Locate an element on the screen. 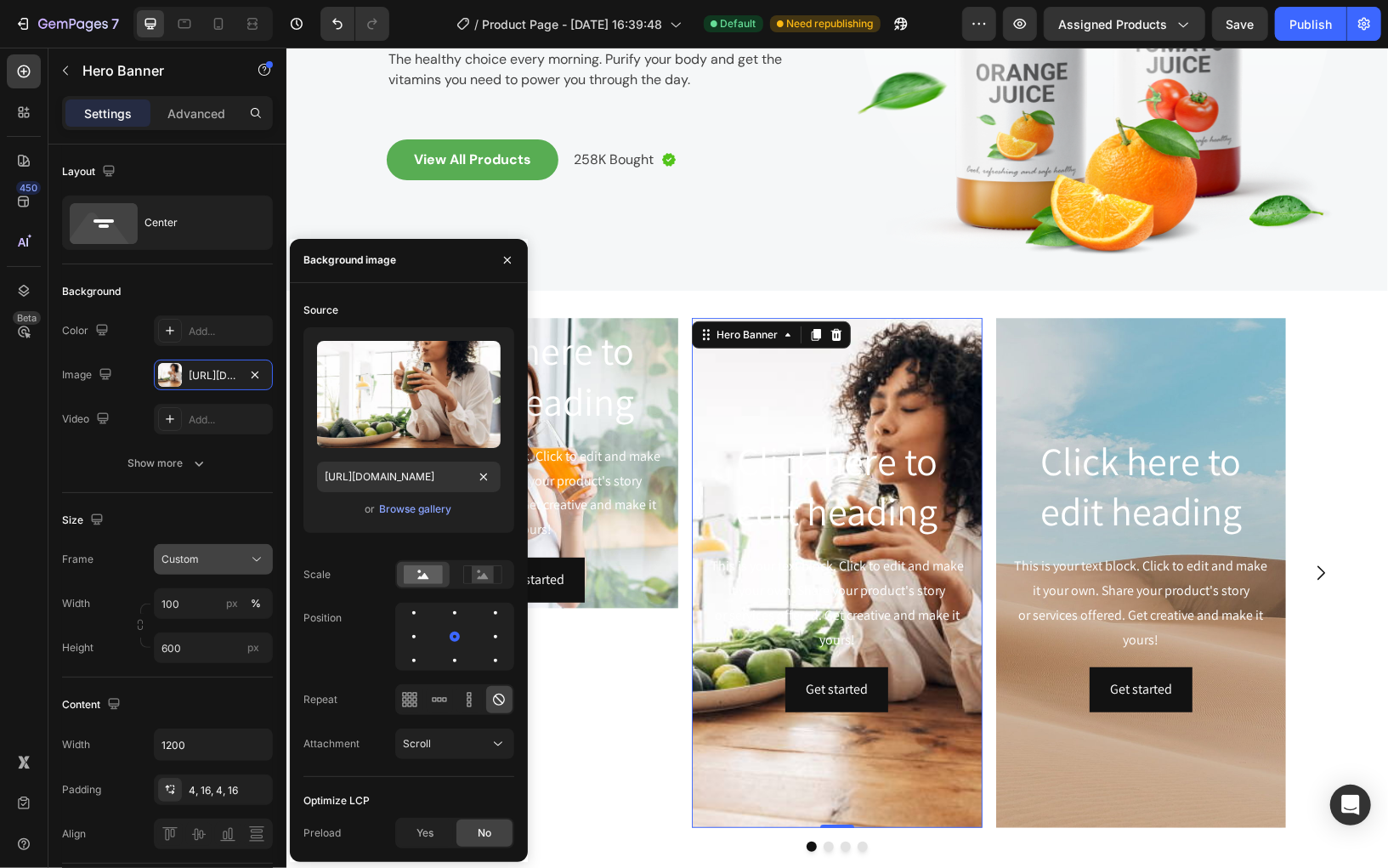  label: Width is located at coordinates (76, 603).